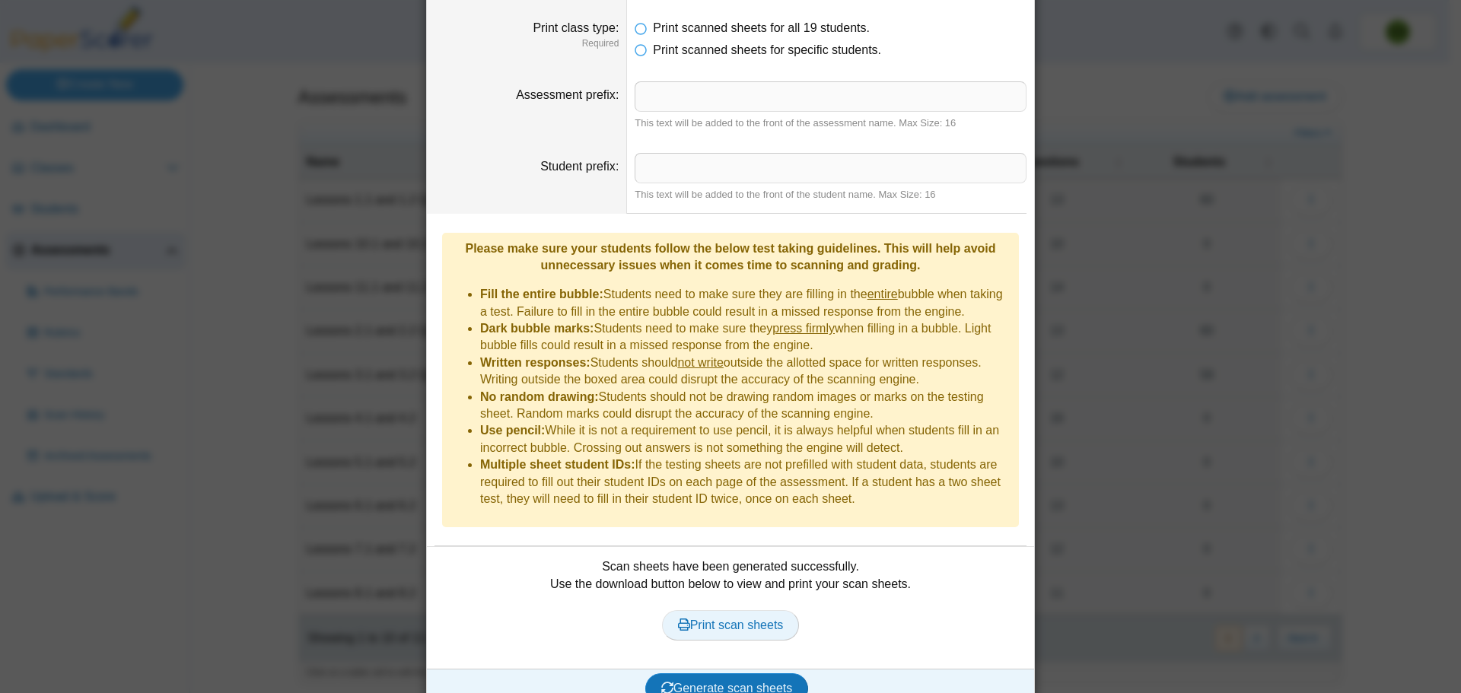 This screenshot has height=693, width=1461. Describe the element at coordinates (746, 337) in the screenshot. I see `li: Students need to make sure they when filling in a bubble. Light bubble fills could result in a mi...` at that location.